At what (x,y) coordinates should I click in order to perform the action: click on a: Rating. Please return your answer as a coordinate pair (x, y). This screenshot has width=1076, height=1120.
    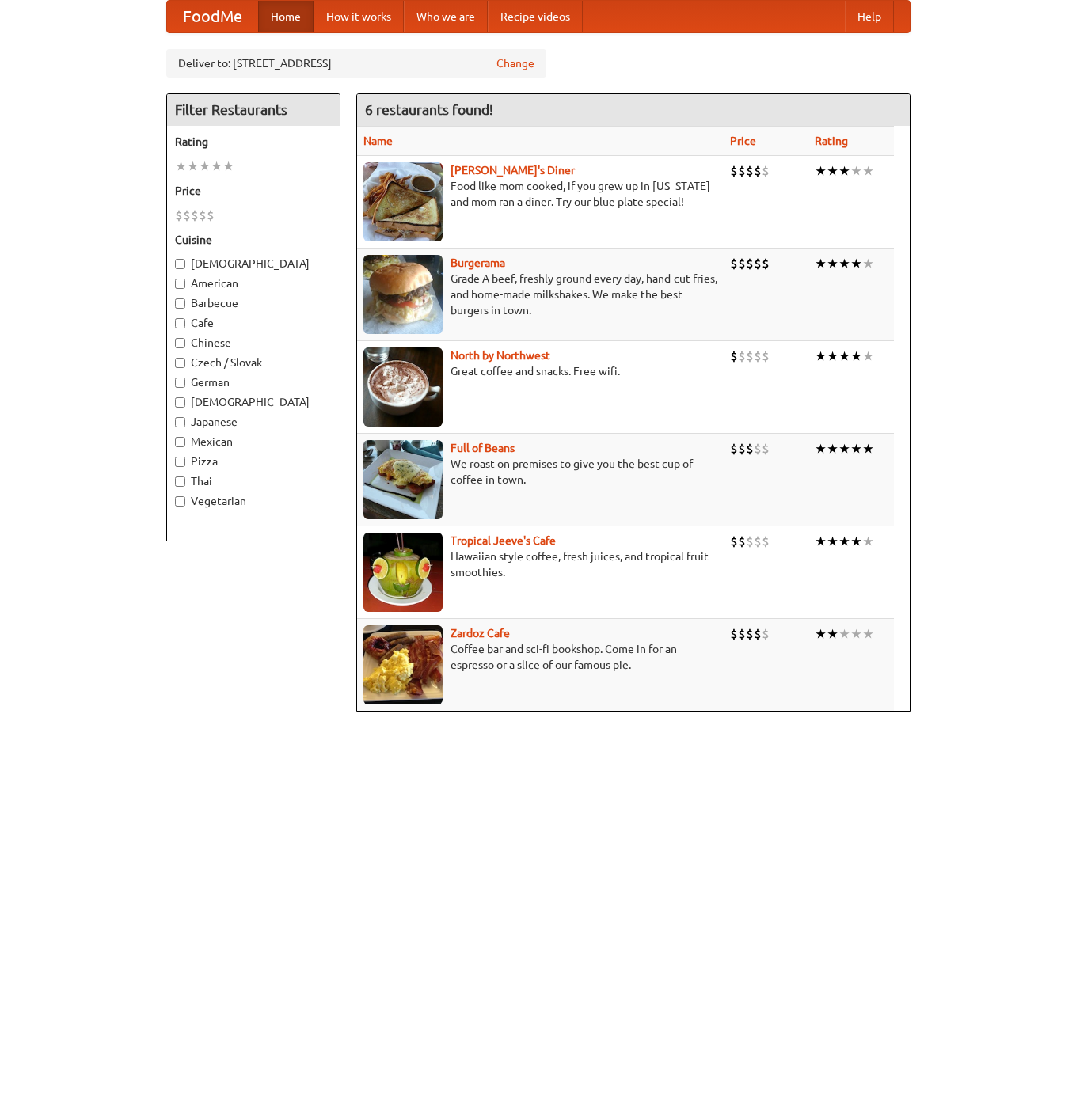
    Looking at the image, I should click on (831, 141).